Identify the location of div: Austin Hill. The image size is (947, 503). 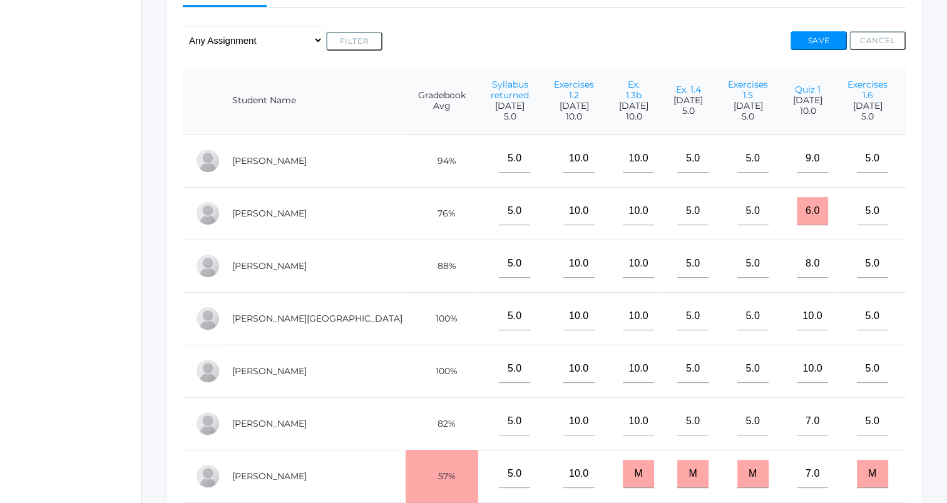
(208, 319).